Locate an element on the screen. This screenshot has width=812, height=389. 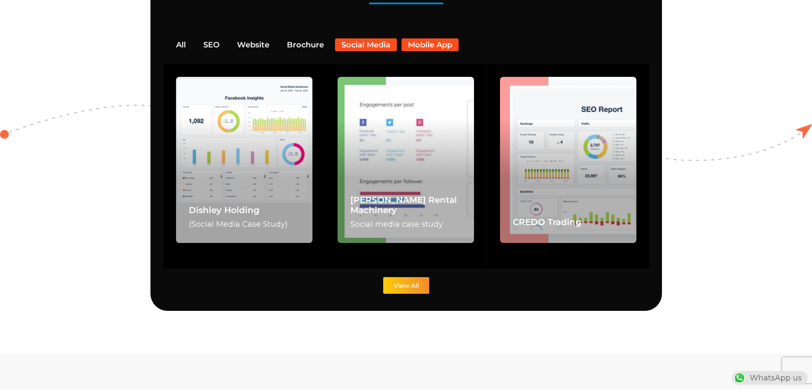
button: SEO is located at coordinates (212, 45).